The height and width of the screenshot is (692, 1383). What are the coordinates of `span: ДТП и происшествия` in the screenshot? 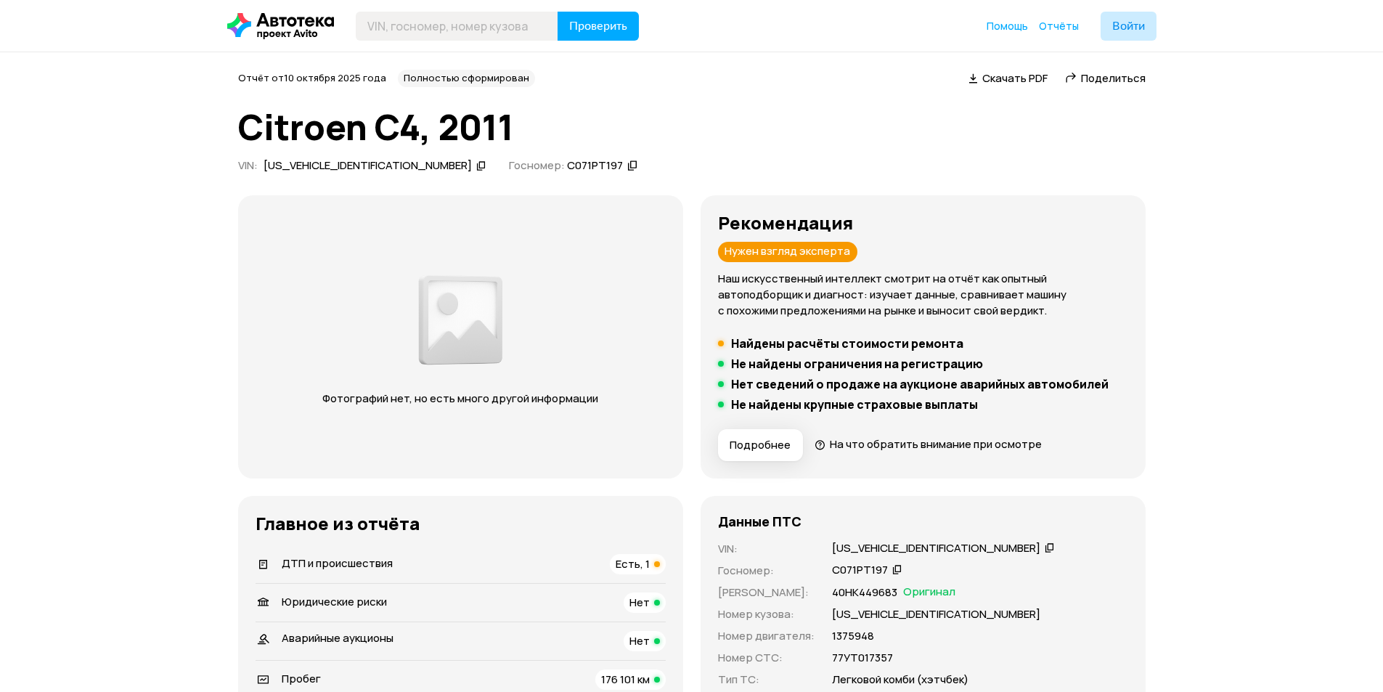 It's located at (337, 563).